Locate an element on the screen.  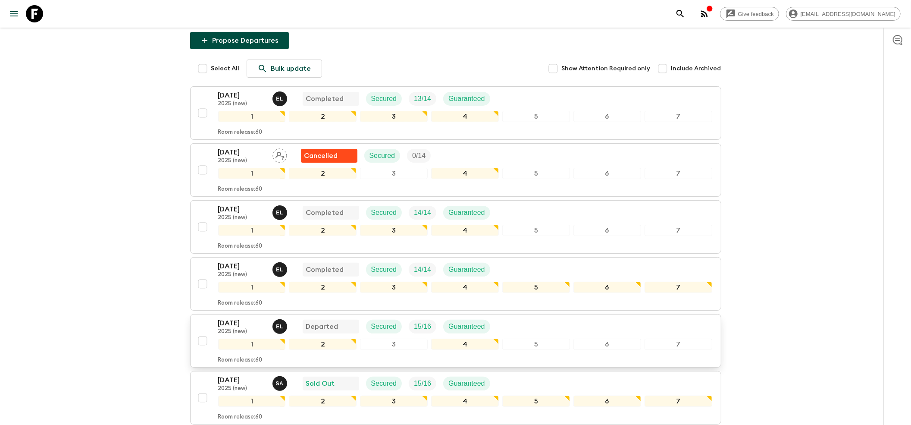
a: Bulk update is located at coordinates (284, 69).